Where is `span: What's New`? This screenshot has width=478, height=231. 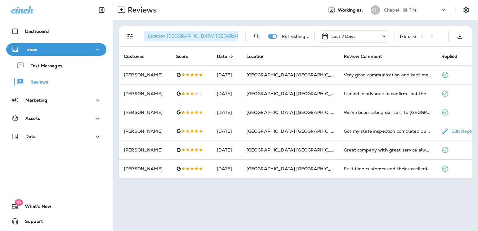
span: What's New is located at coordinates (35, 207).